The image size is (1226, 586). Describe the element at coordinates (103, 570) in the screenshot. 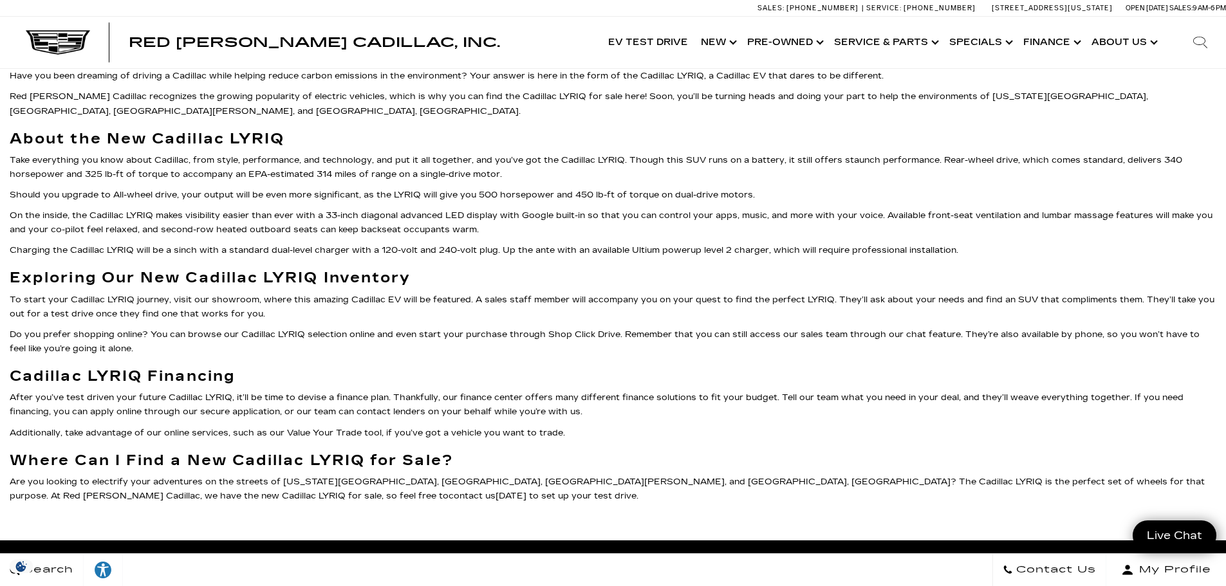

I see `div: Explore your accessibility options` at that location.